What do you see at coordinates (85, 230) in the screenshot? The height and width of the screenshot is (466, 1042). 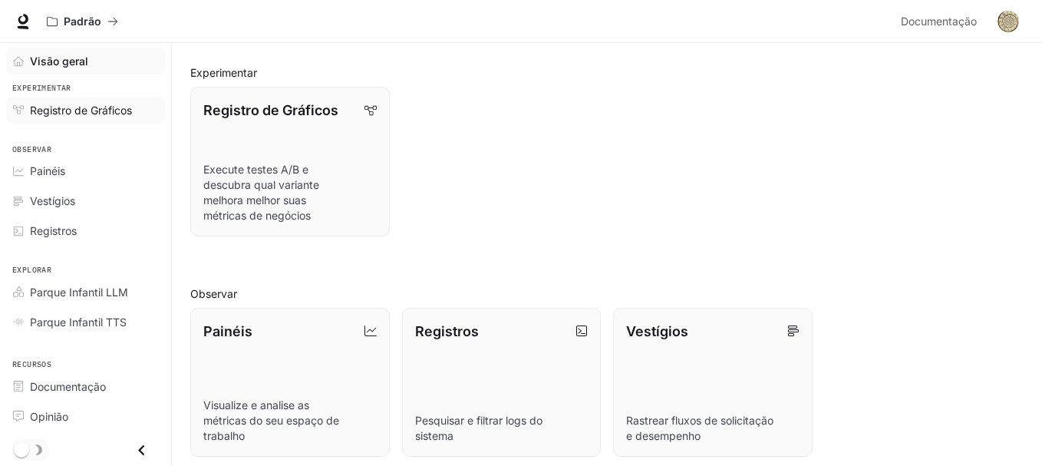 I see `a: Registros` at bounding box center [85, 230].